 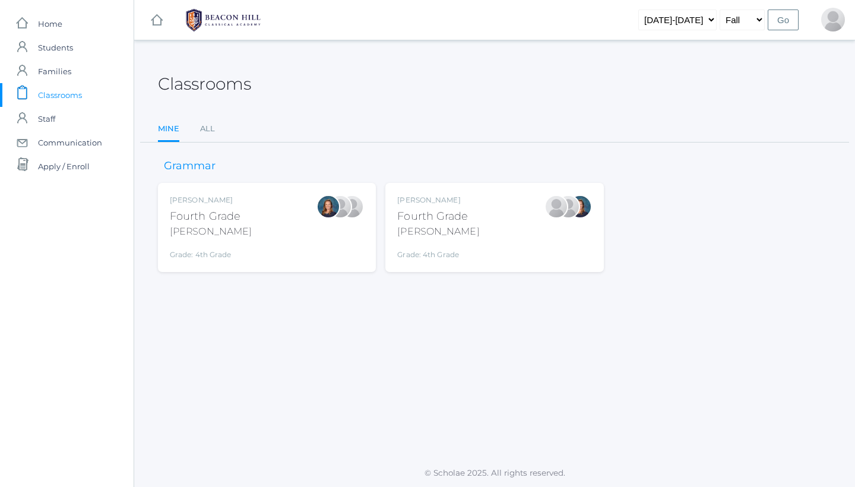 What do you see at coordinates (783, 20) in the screenshot?
I see `input: Go` at bounding box center [783, 20].